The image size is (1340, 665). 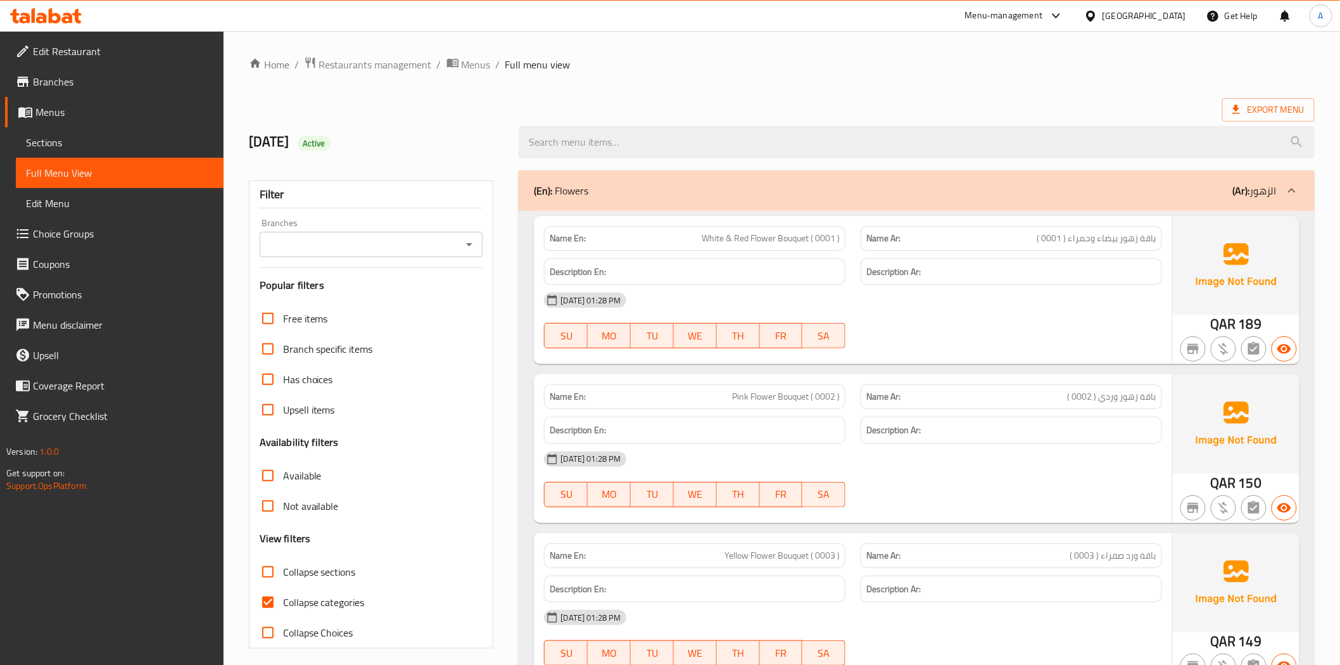 I want to click on h3: View filters, so click(x=285, y=538).